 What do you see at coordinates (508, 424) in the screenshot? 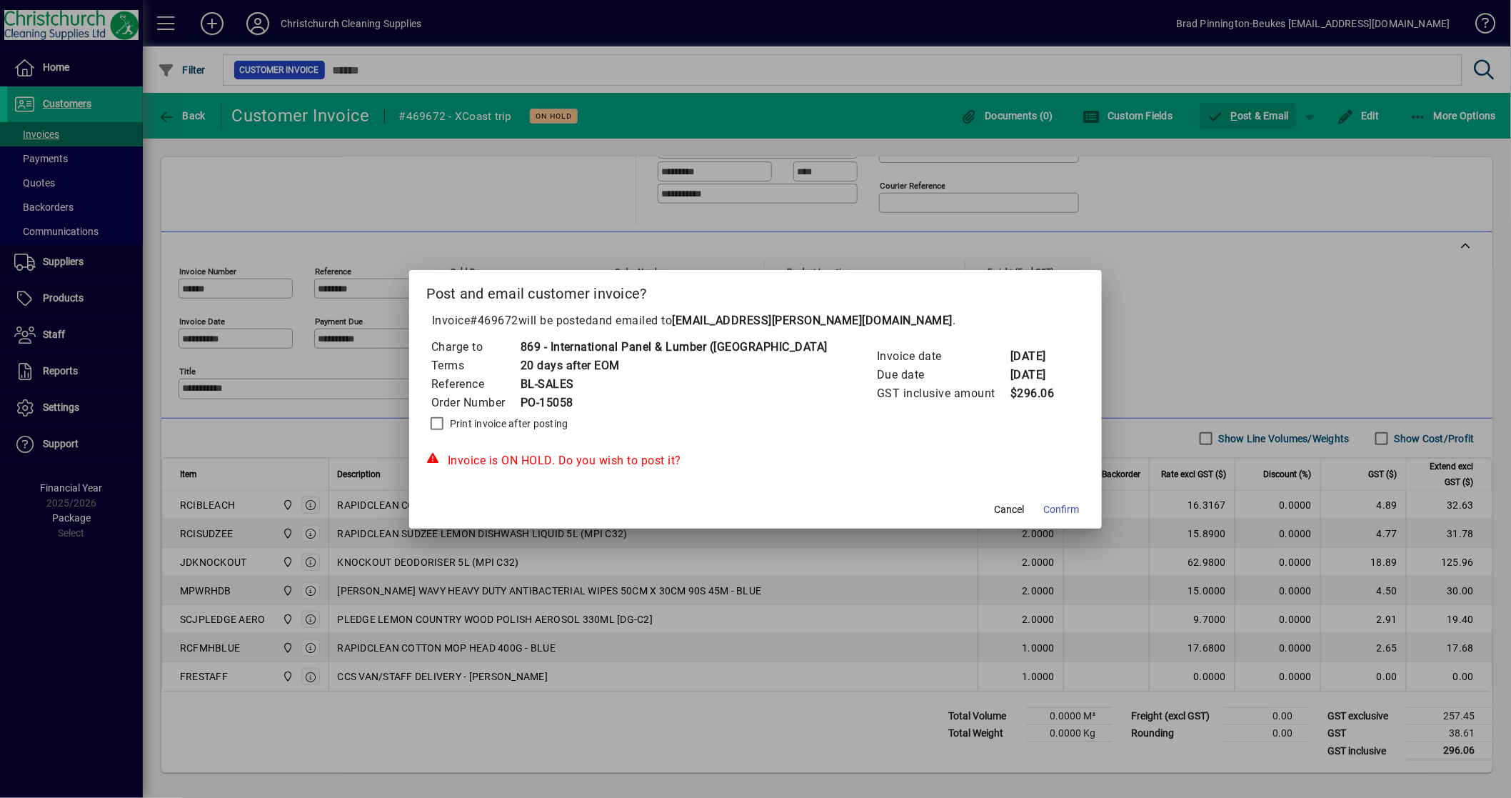
I see `label: Print invoice after posting` at bounding box center [508, 424].